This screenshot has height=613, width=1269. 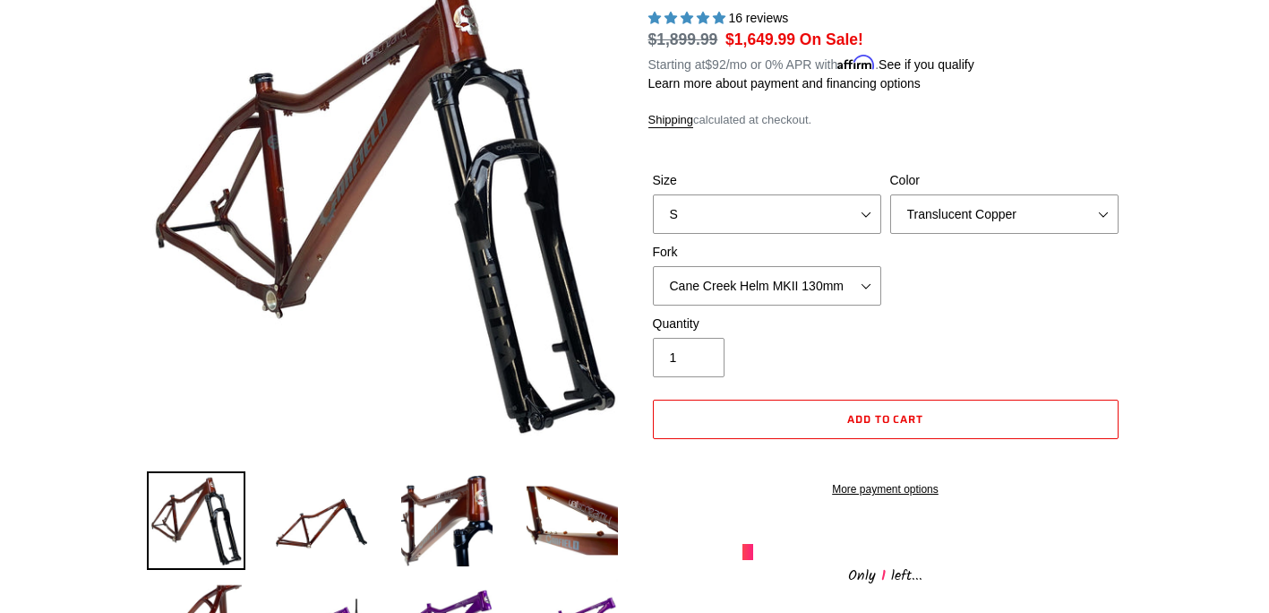 I want to click on span: $92, so click(x=715, y=64).